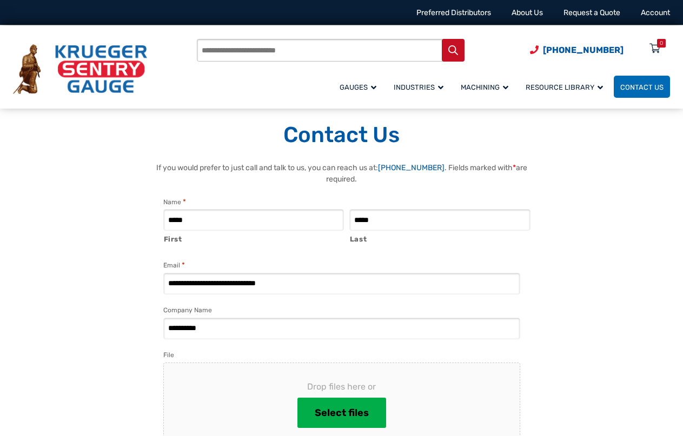 The height and width of the screenshot is (436, 683). I want to click on span: Resource Library, so click(564, 87).